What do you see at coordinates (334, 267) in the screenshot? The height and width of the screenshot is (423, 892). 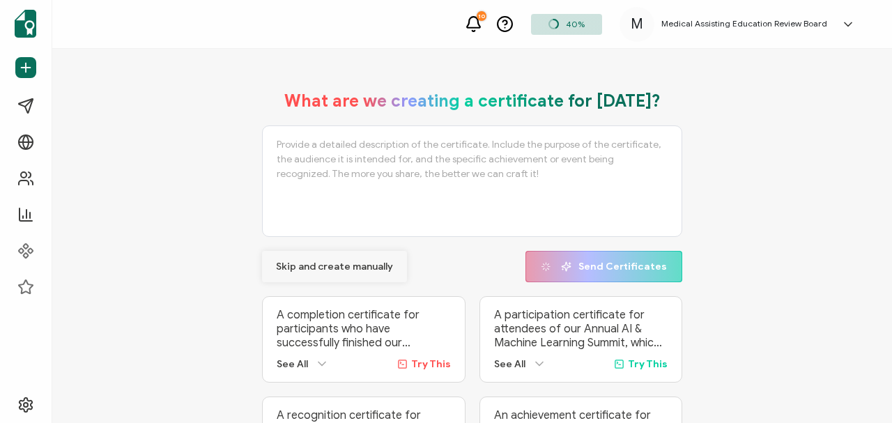 I see `span: Skip and create manually` at bounding box center [334, 267].